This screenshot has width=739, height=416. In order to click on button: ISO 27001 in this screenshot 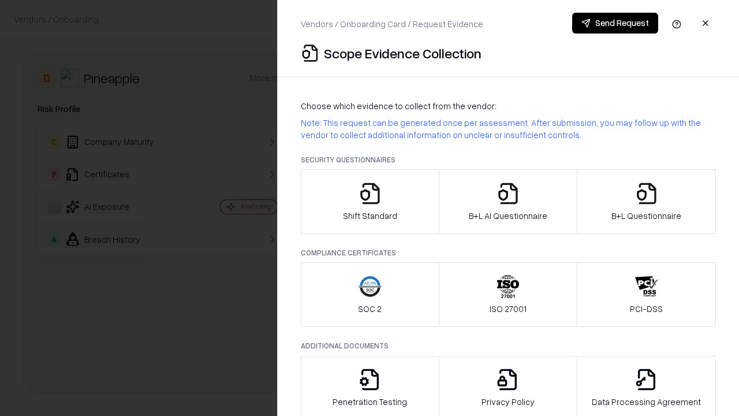, I will do `click(508, 294)`.